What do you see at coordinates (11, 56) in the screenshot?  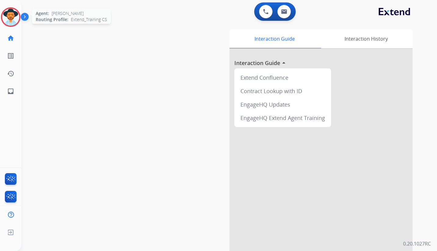 I see `mat-icon: list_alt` at bounding box center [11, 56].